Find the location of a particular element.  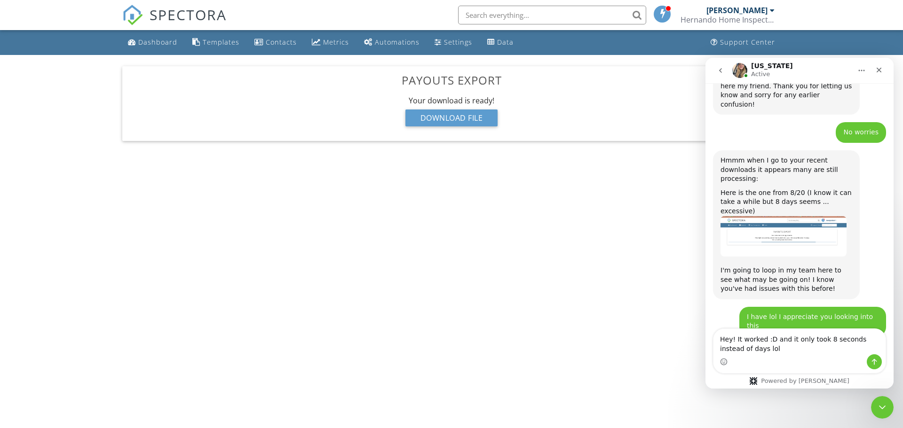

div: Contacts is located at coordinates (281, 42).